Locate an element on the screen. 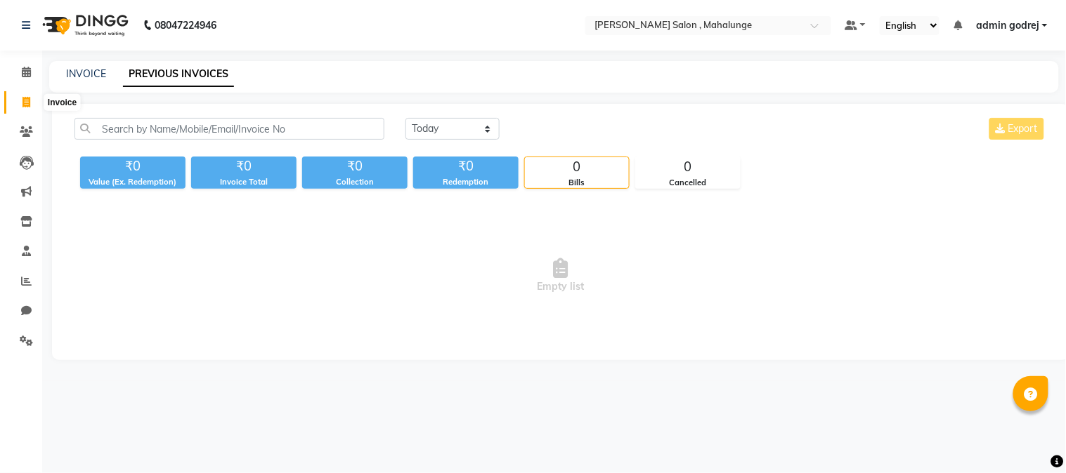 The image size is (1066, 473). span: admin godrej is located at coordinates (1007, 25).